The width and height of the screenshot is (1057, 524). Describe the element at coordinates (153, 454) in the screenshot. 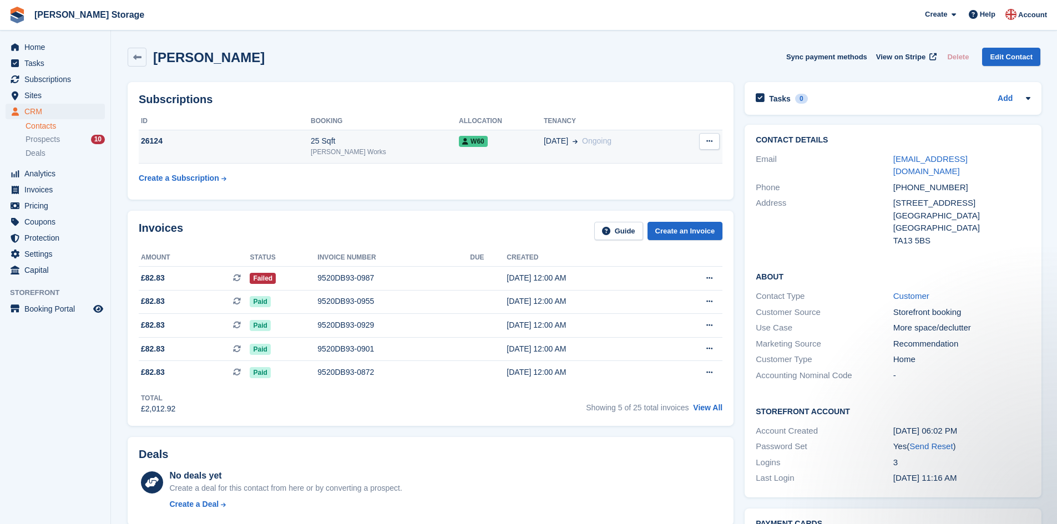

I see `h2: Deals` at that location.